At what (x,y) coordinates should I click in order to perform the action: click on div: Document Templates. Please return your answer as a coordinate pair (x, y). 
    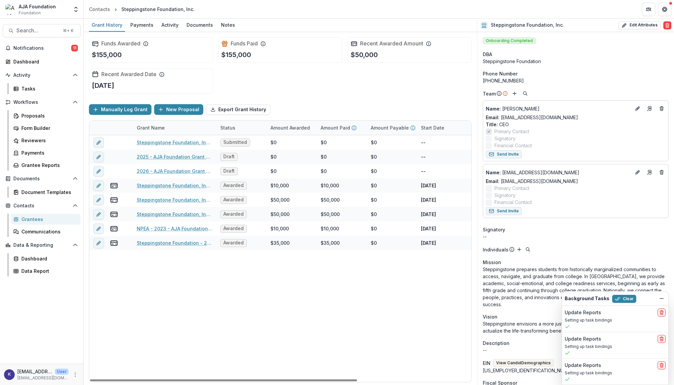
    Looking at the image, I should click on (48, 192).